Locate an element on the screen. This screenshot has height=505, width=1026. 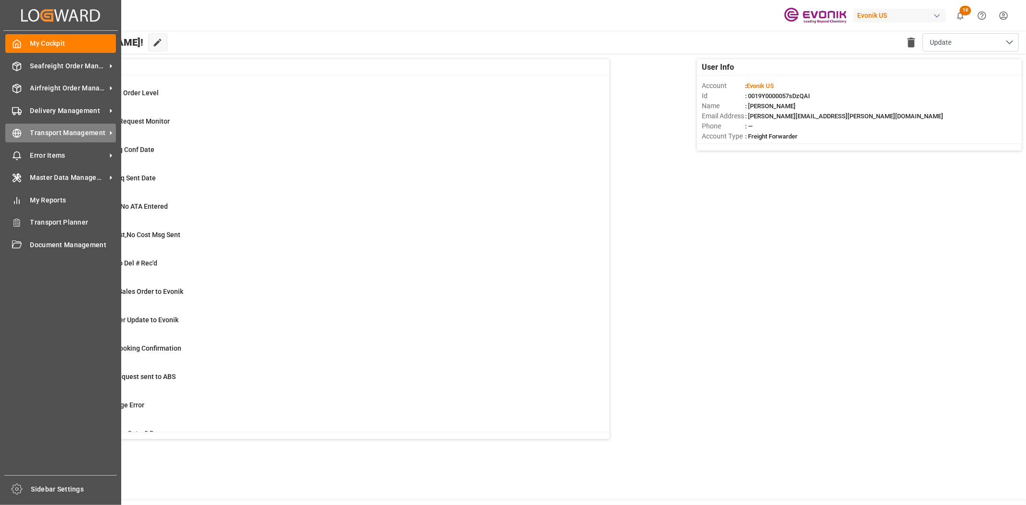
span: Scorecard Bkg Request Monitor is located at coordinates (122, 121).